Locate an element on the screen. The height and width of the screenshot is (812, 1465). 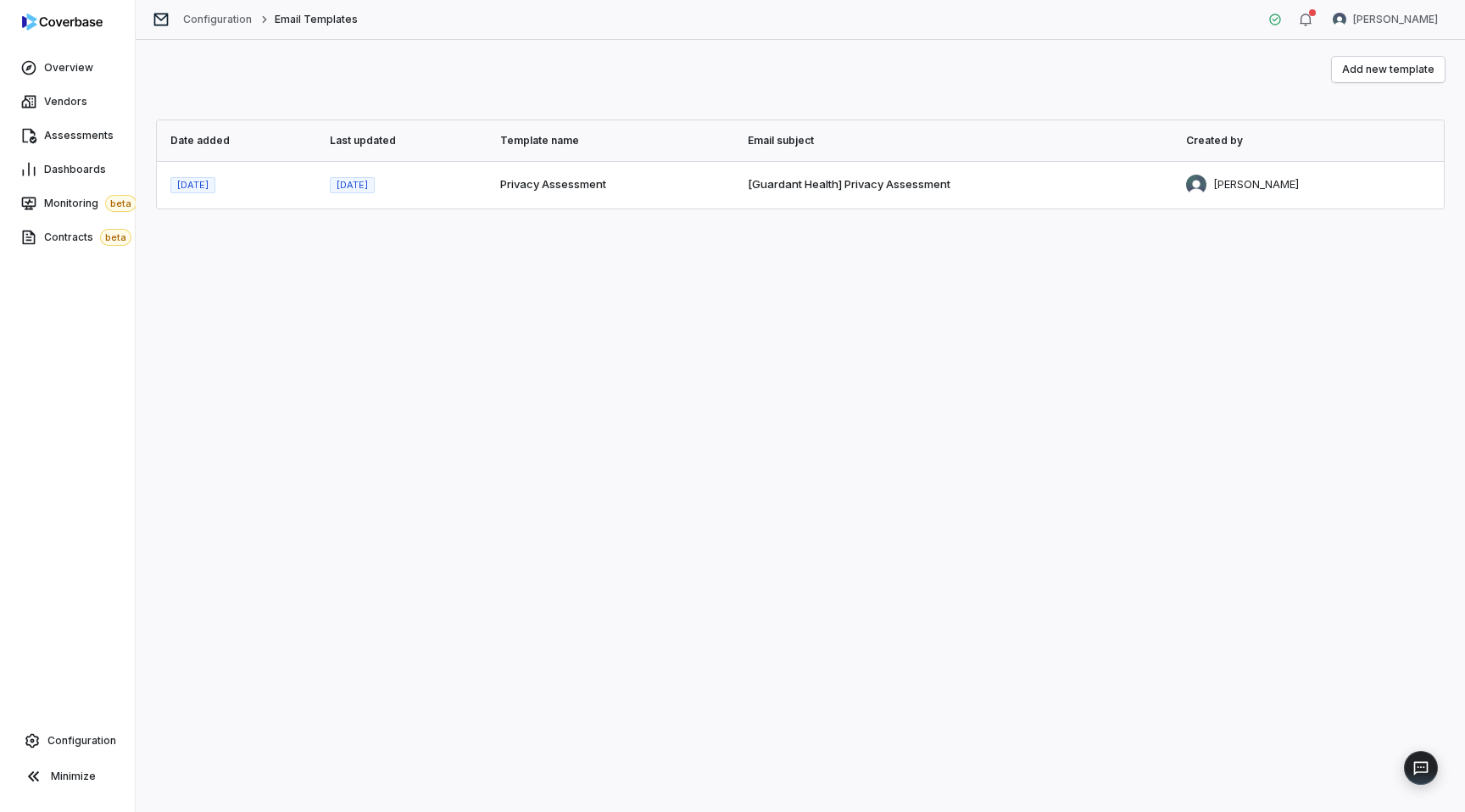
button: Minimize is located at coordinates (67, 777).